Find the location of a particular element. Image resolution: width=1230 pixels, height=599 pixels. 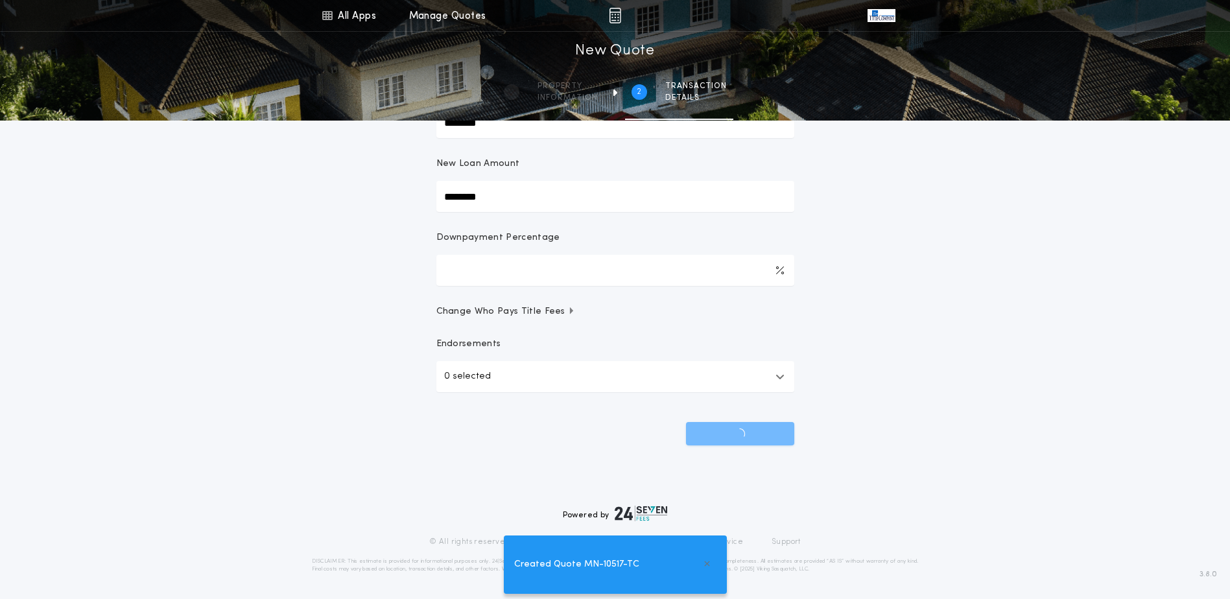

span: Transaction is located at coordinates (695, 86).